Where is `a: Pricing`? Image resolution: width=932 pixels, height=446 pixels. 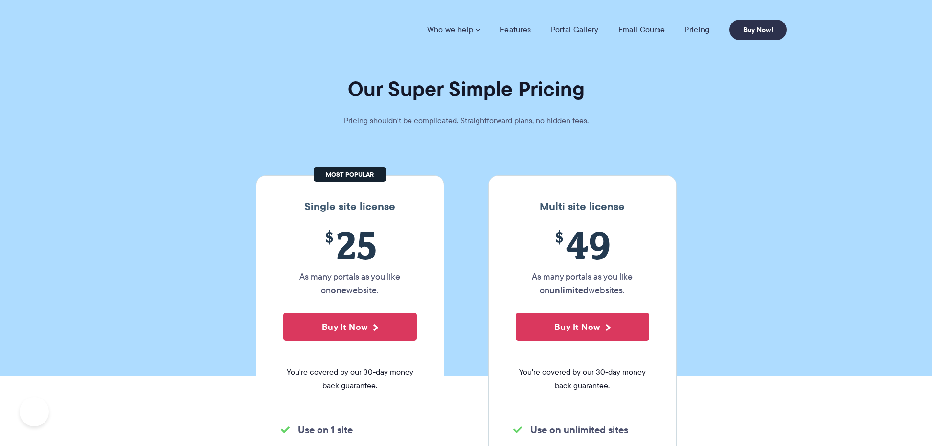
a: Pricing is located at coordinates (697, 30).